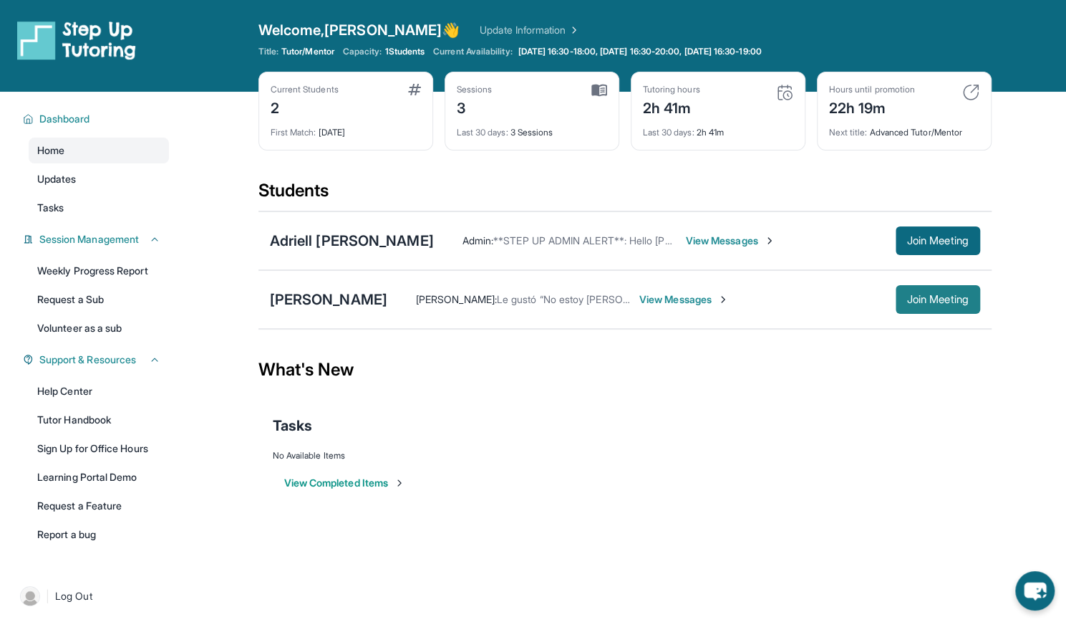  Describe the element at coordinates (573, 30) in the screenshot. I see `img: Chevron Right` at that location.